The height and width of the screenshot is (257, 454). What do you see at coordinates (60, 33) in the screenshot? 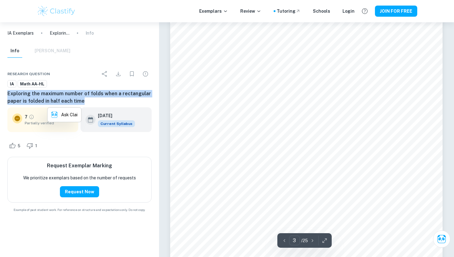
I see `p: Exploring the maximum number of folds when a rectangular paper is folded in half each time` at bounding box center [60, 33].